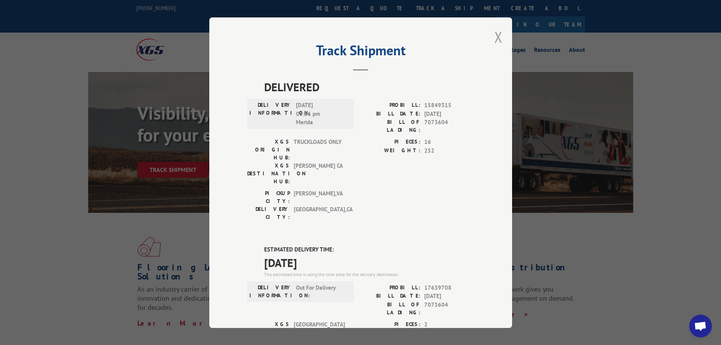  Describe the element at coordinates (449, 105) in the screenshot. I see `span: 15849315` at that location.